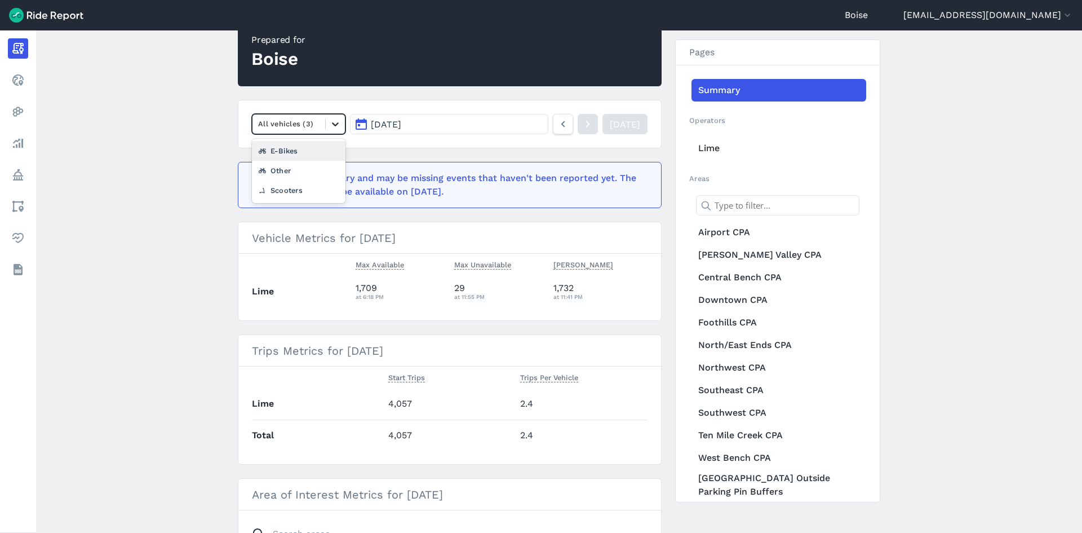  What do you see at coordinates (601, 291) in the screenshot?
I see `div: 1,732` at bounding box center [601, 291].